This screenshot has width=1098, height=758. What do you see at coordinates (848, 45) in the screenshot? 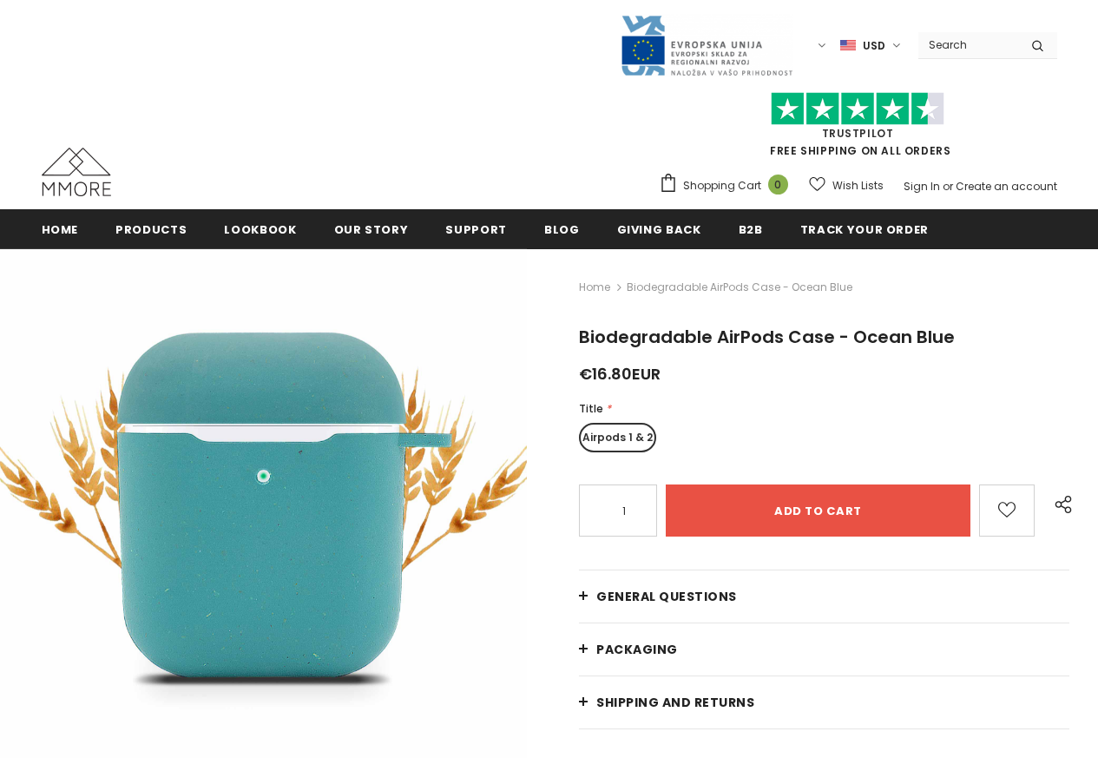
I see `img: USD` at bounding box center [848, 45].